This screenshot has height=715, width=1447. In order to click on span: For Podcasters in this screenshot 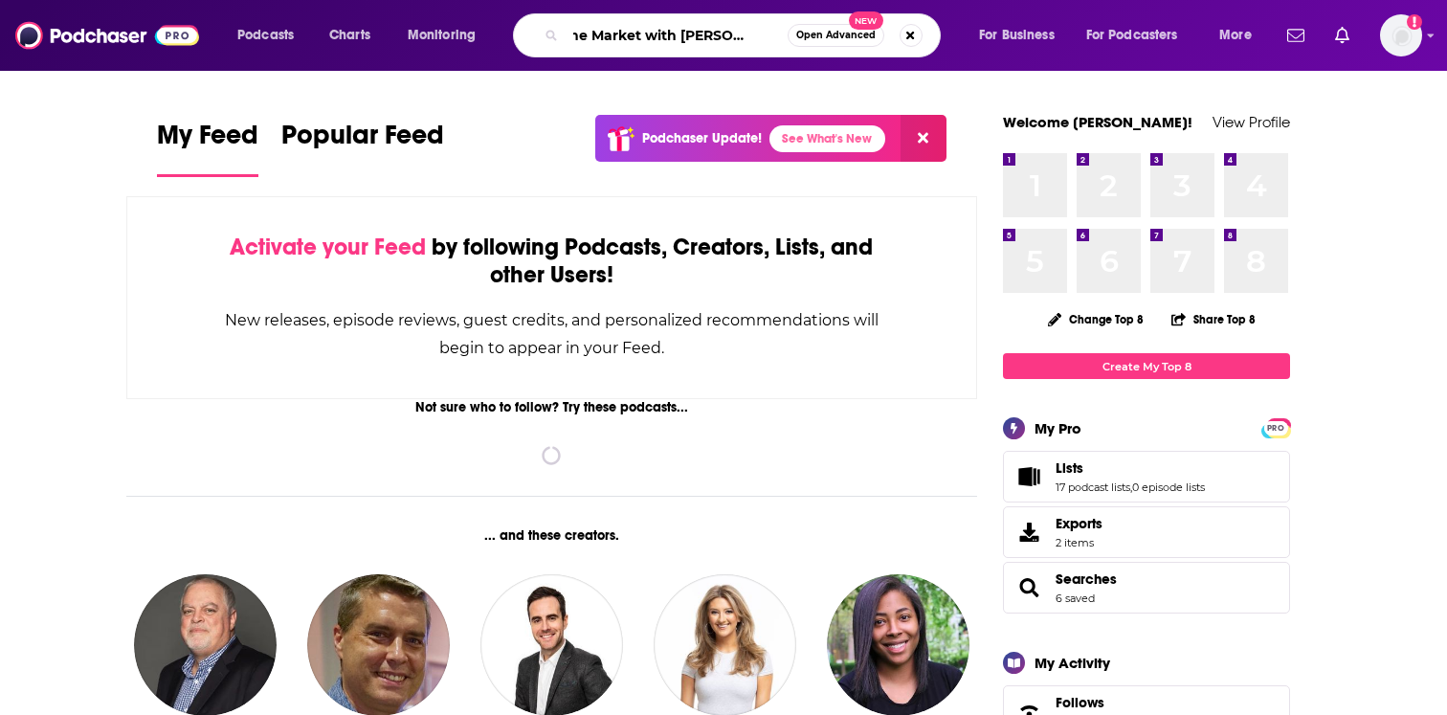, I will do `click(1132, 35)`.